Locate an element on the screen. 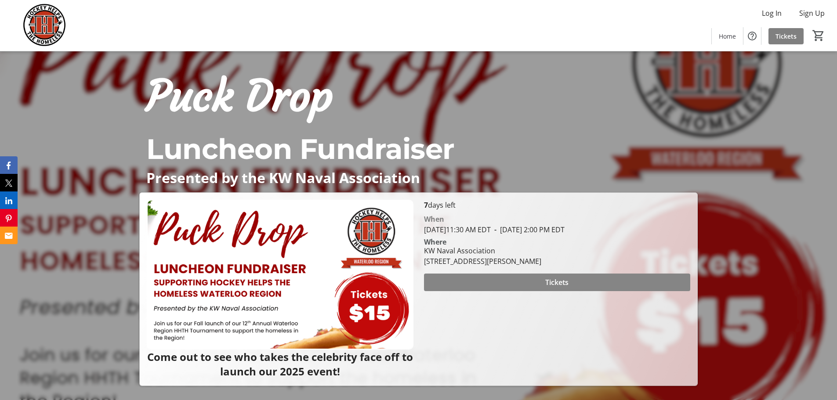  p: days left is located at coordinates (557, 205).